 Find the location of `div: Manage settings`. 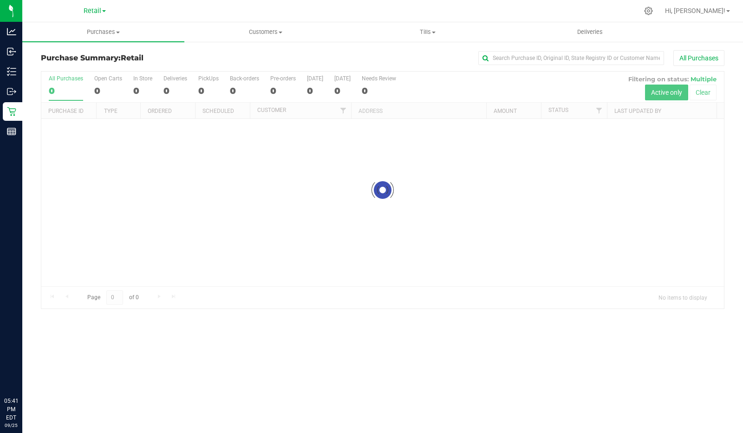

div: Manage settings is located at coordinates (648, 11).